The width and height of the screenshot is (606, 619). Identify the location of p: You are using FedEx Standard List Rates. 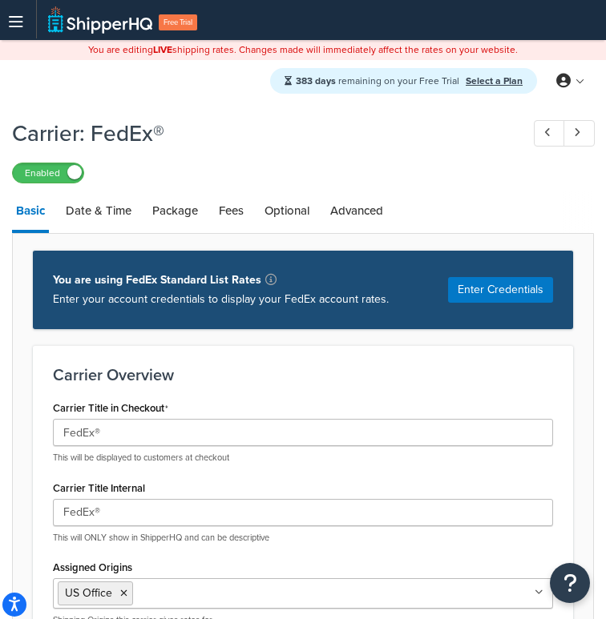
(220, 280).